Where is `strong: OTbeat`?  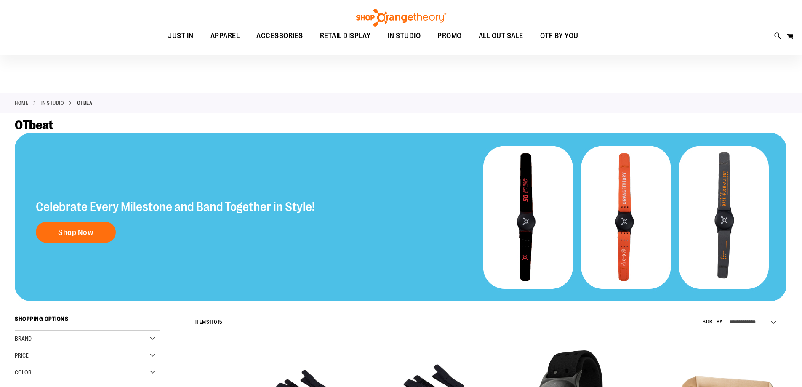
strong: OTbeat is located at coordinates (86, 103).